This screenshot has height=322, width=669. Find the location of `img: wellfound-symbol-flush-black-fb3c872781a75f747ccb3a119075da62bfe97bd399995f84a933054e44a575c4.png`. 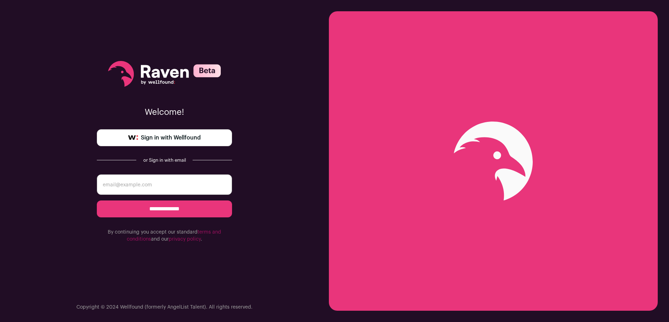

img: wellfound-symbol-flush-black-fb3c872781a75f747ccb3a119075da62bfe97bd399995f84a933054e44a575c4.png is located at coordinates (133, 138).